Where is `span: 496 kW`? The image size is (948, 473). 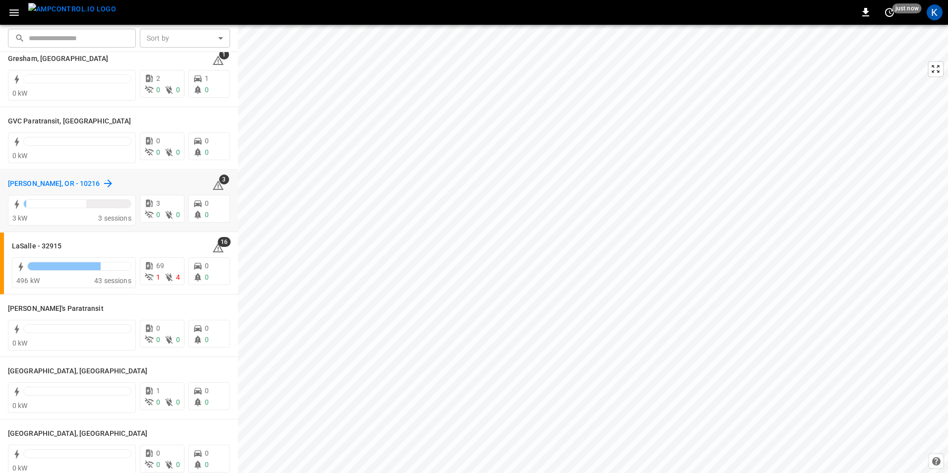 span: 496 kW is located at coordinates (28, 281).